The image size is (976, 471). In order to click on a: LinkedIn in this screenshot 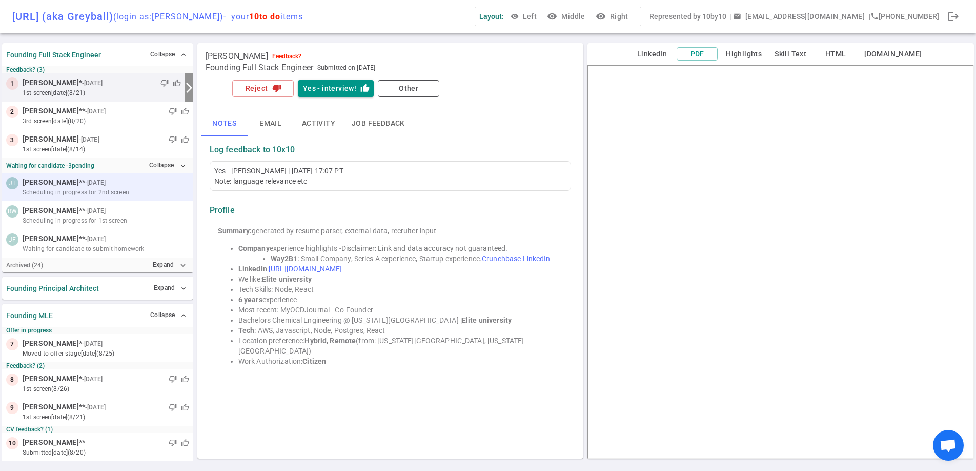, I will do `click(537, 258)`.